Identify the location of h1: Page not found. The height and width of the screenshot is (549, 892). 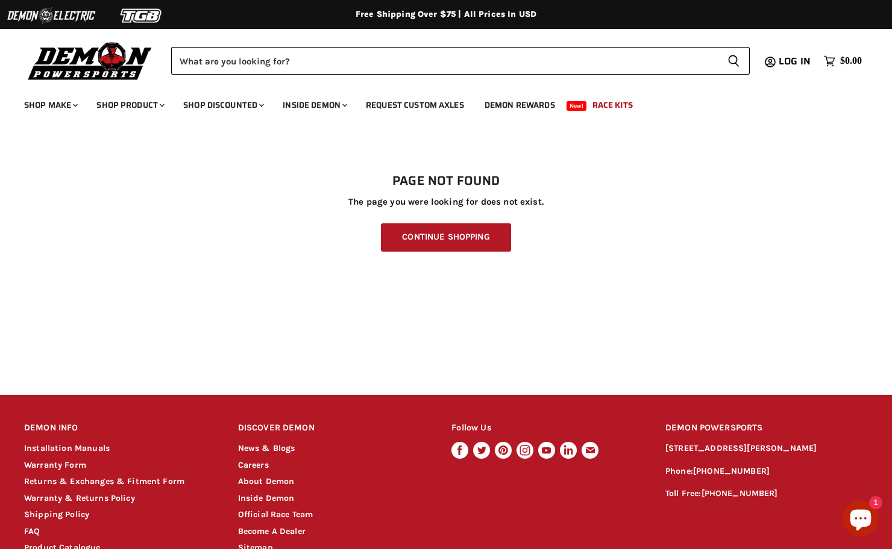
(446, 181).